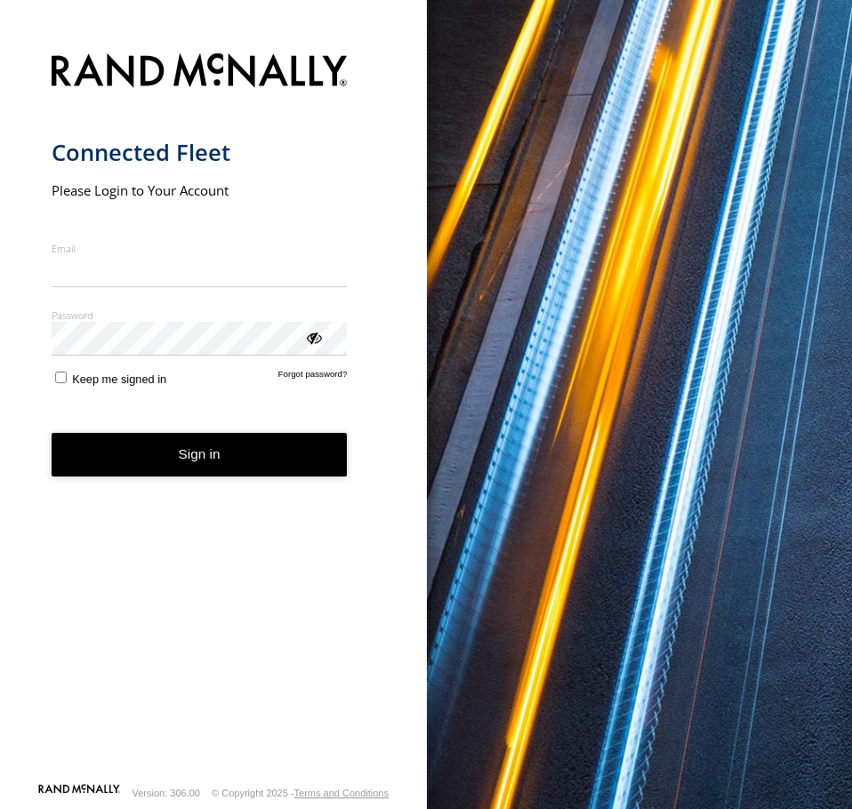 The image size is (852, 809). What do you see at coordinates (199, 315) in the screenshot?
I see `label: Password` at bounding box center [199, 315].